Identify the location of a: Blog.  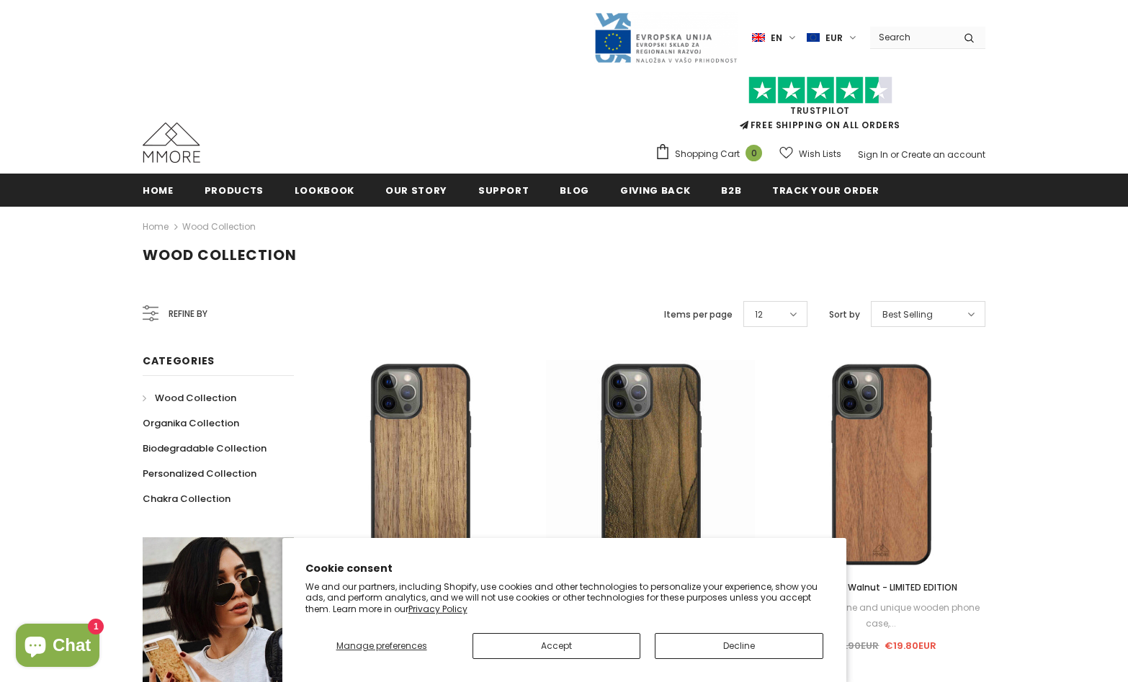
(574, 189).